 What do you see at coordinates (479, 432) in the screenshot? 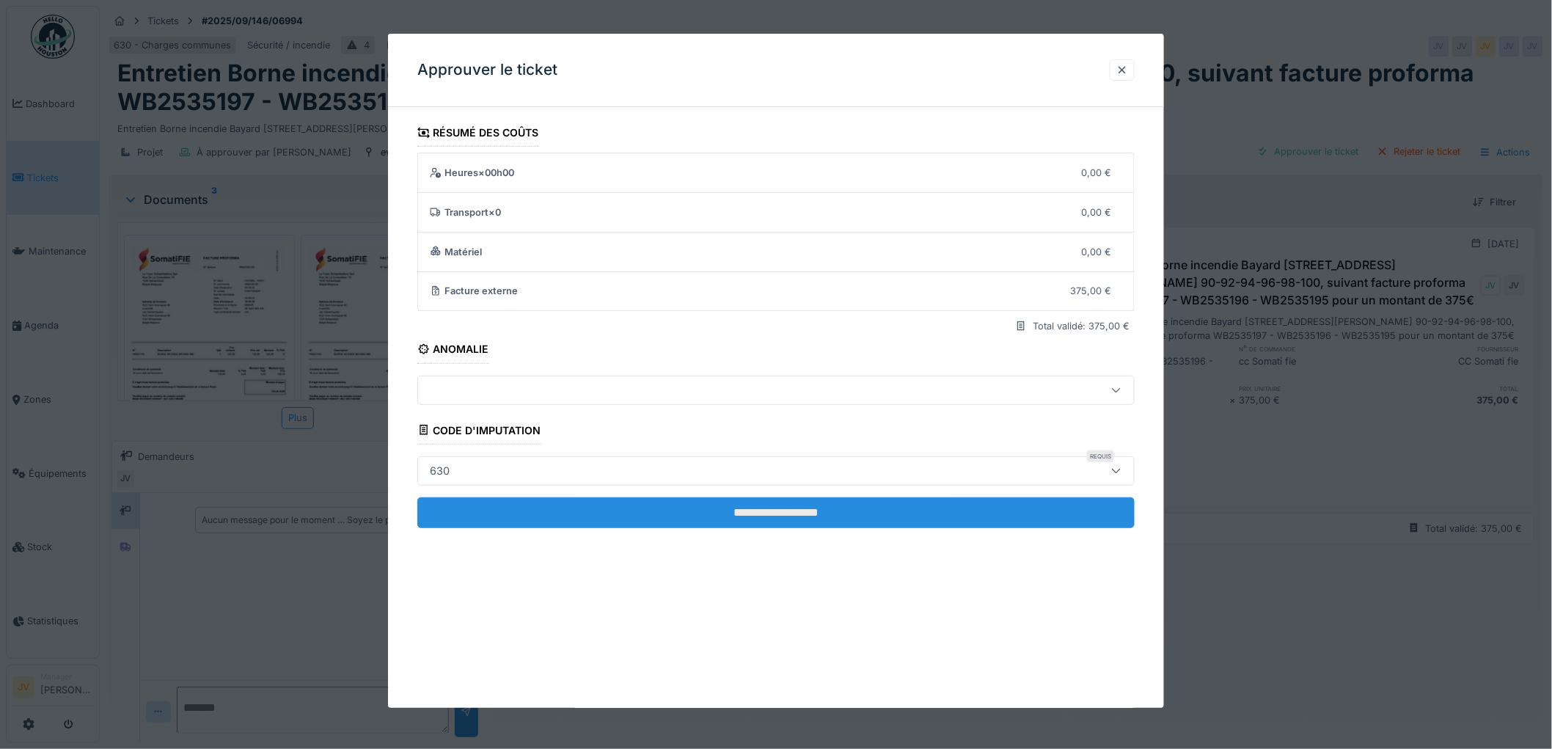
I see `div: Code d'imputation` at bounding box center [479, 432].